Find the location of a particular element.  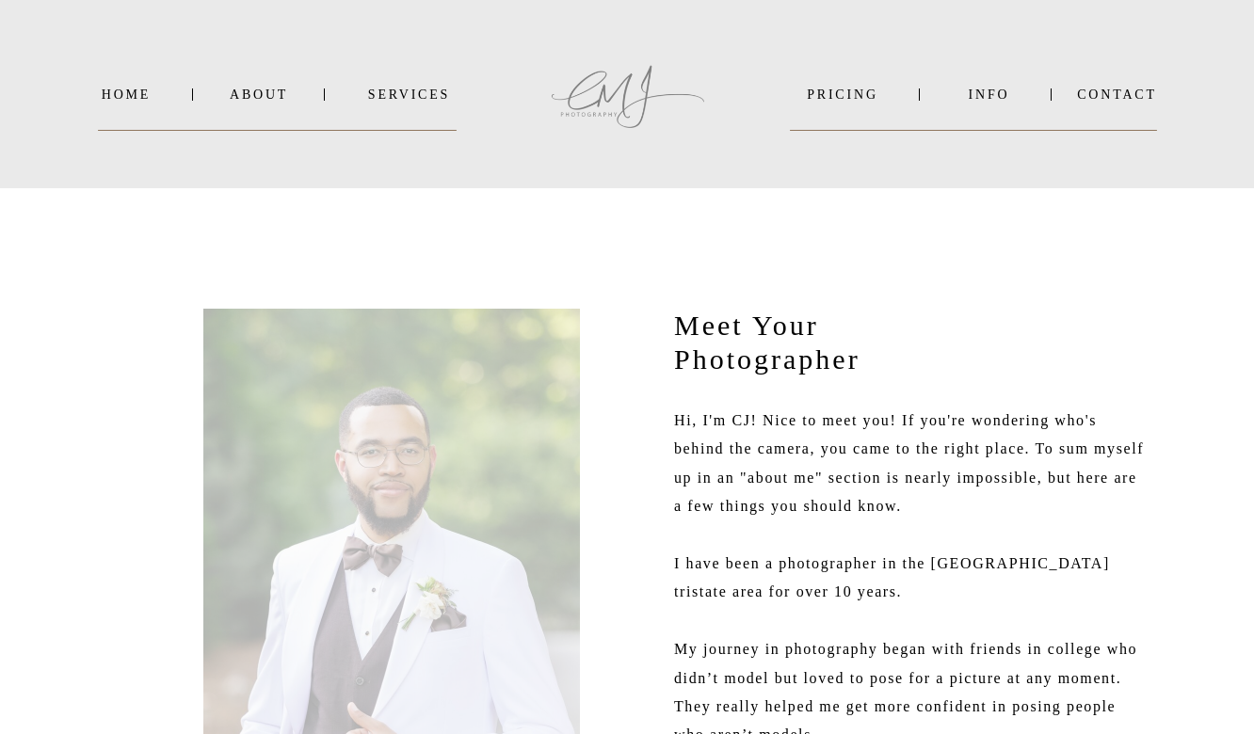

nav: INFO is located at coordinates (988, 94).